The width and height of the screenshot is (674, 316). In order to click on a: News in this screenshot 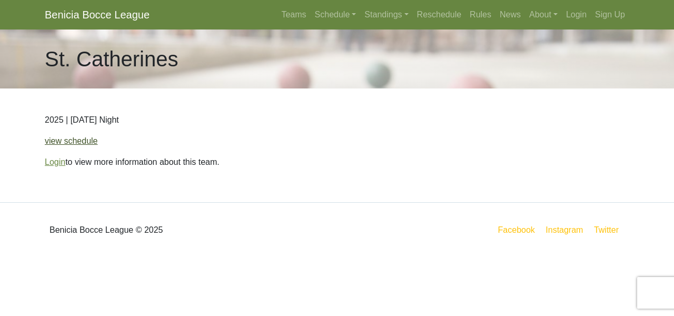, I will do `click(510, 15)`.